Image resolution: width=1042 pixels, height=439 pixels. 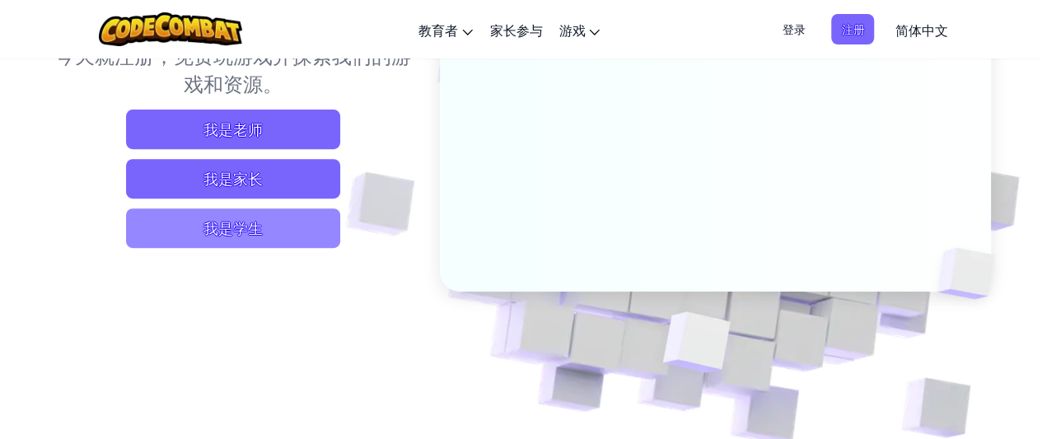 I want to click on a: 游戏, so click(x=579, y=30).